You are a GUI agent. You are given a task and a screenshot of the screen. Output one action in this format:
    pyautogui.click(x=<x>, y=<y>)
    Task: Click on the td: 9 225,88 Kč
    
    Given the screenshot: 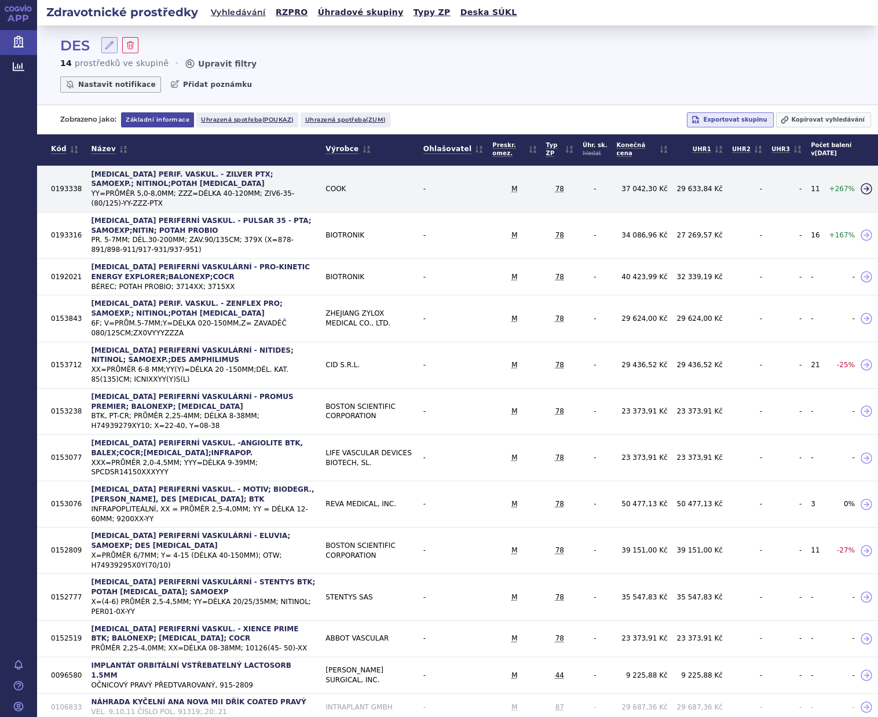 What is the action you would take?
    pyautogui.click(x=643, y=676)
    